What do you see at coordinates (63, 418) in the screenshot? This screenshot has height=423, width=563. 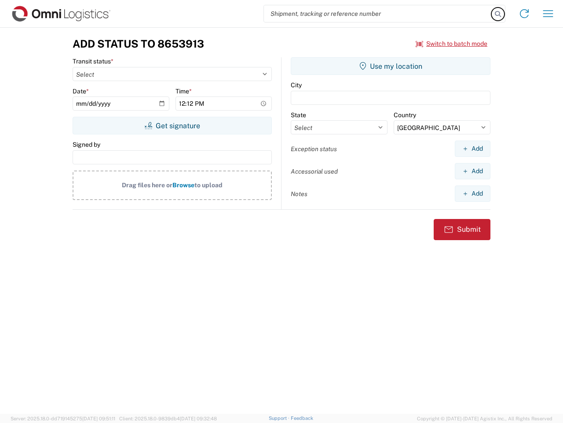 I see `span: Server: 2025.18.0-dd719145275` at bounding box center [63, 418].